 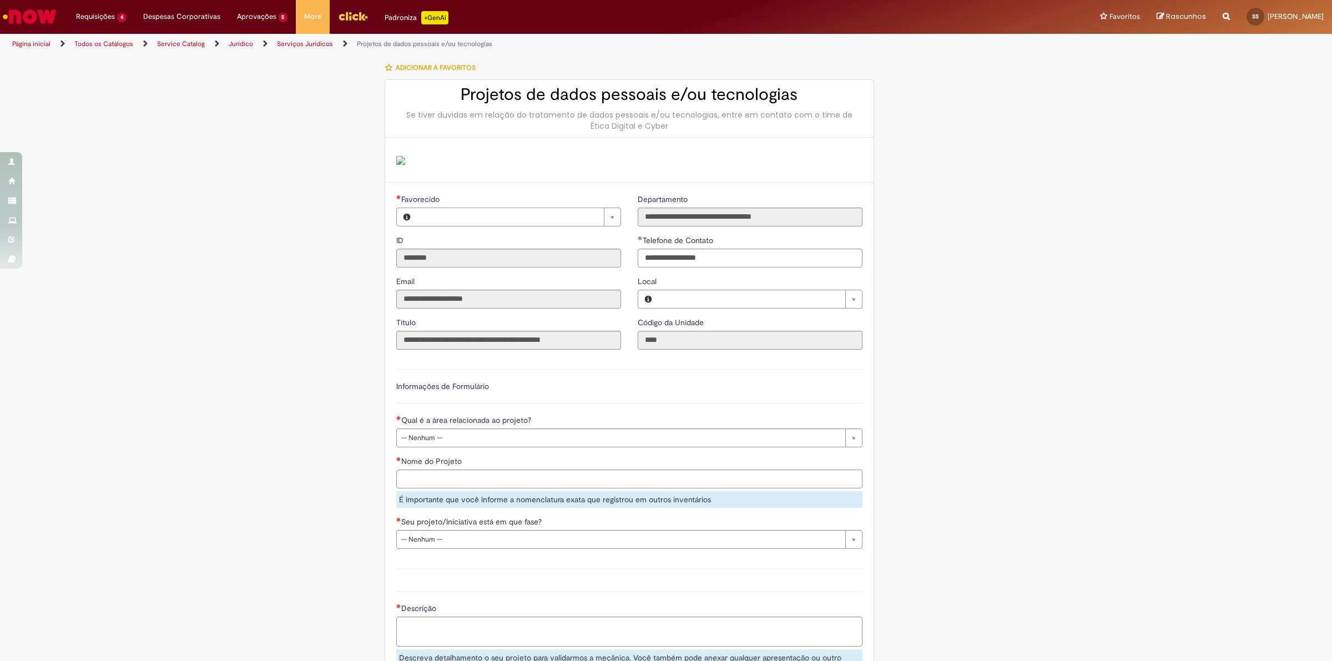 What do you see at coordinates (1255, 16) in the screenshot?
I see `span: SS` at bounding box center [1255, 16].